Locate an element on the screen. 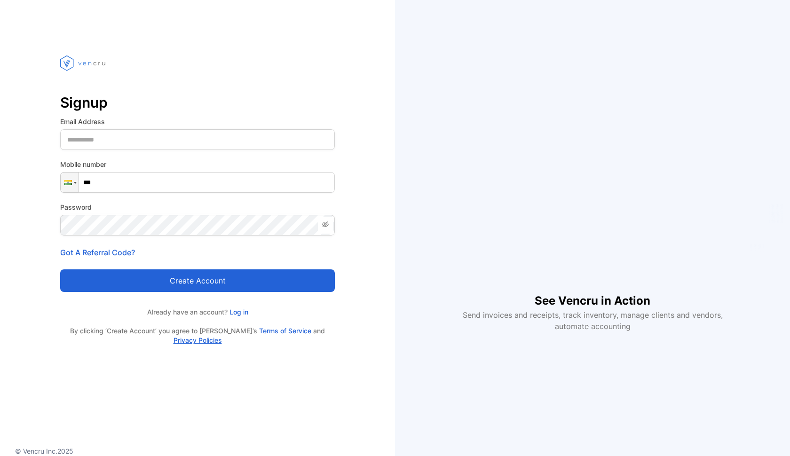 The width and height of the screenshot is (790, 456). a: Log in is located at coordinates (238, 312).